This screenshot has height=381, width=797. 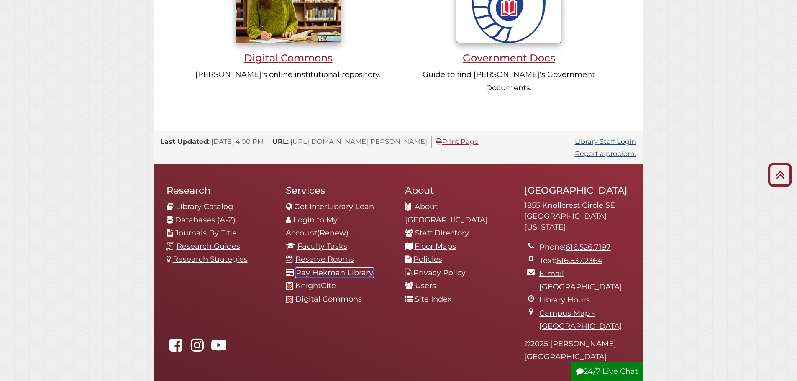 What do you see at coordinates (219, 348) in the screenshot?
I see `a: Hekman Library on YouTube` at bounding box center [219, 348].